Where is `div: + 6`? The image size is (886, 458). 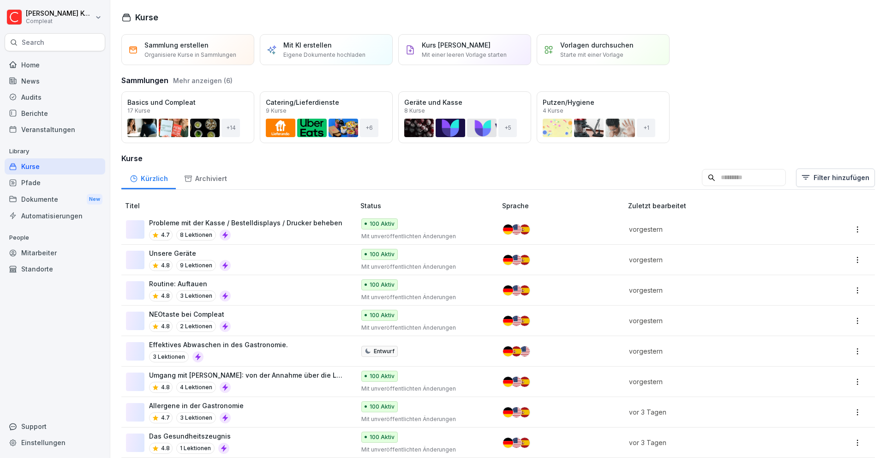 div: + 6 is located at coordinates (369, 128).